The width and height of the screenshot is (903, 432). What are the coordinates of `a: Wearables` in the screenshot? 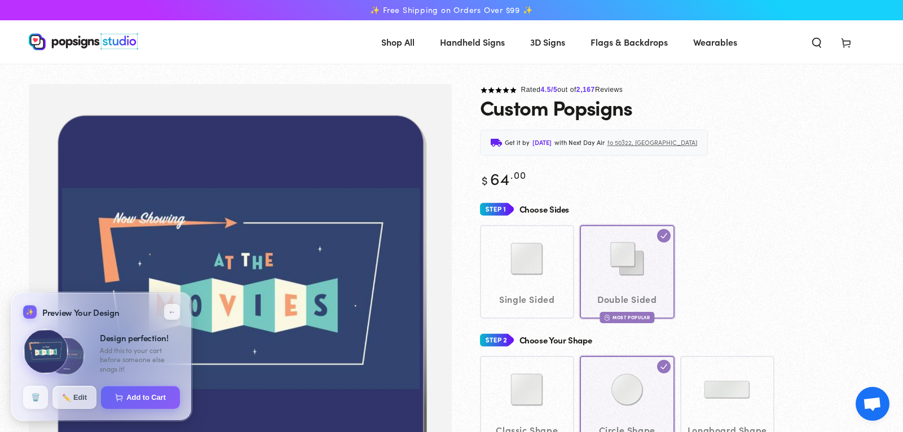 It's located at (716, 42).